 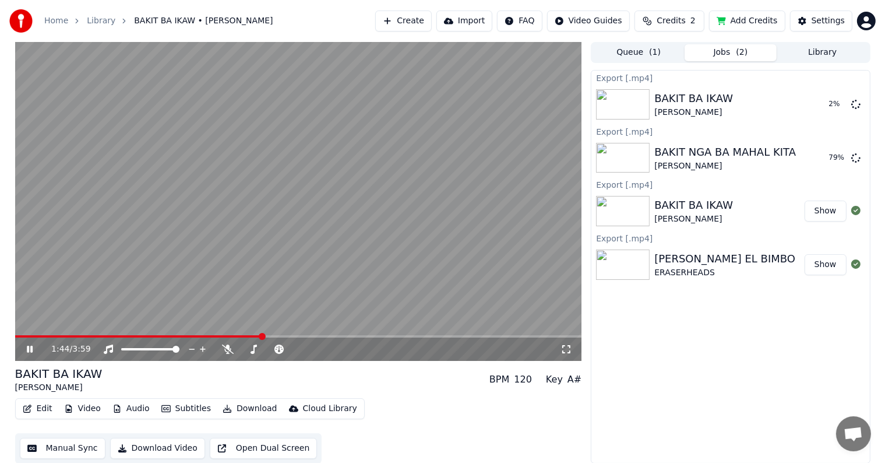 I want to click on a: Home, so click(x=56, y=21).